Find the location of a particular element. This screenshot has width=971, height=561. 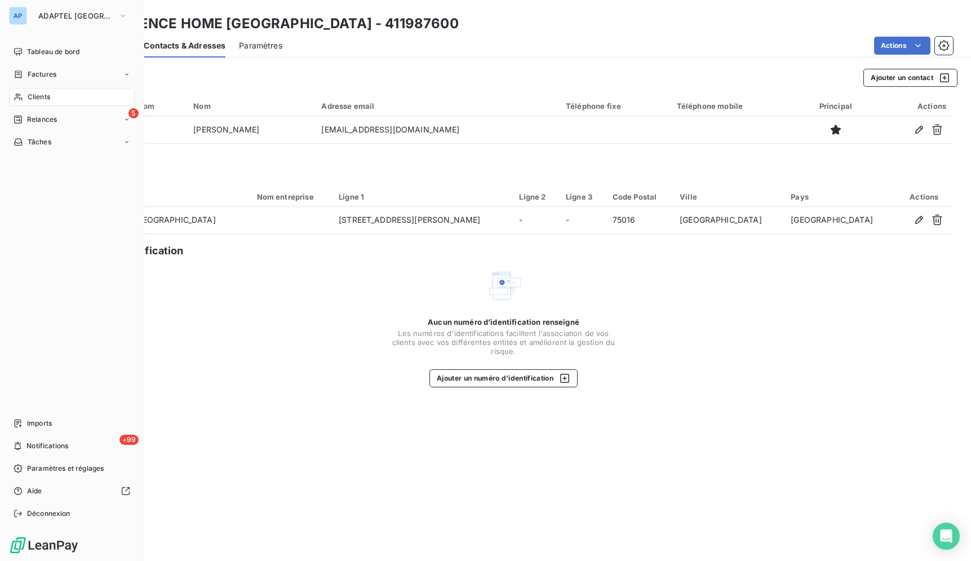

span: Clients is located at coordinates (39, 97).